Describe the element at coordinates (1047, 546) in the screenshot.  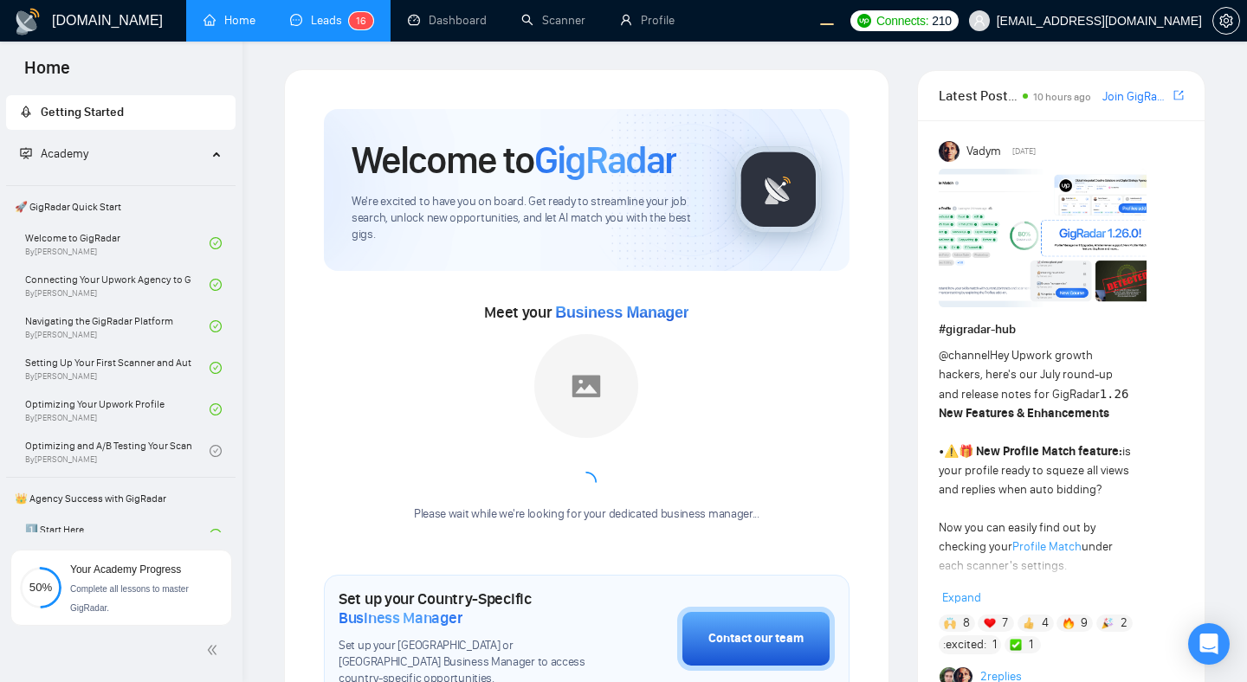
I see `a: Profile Match` at that location.